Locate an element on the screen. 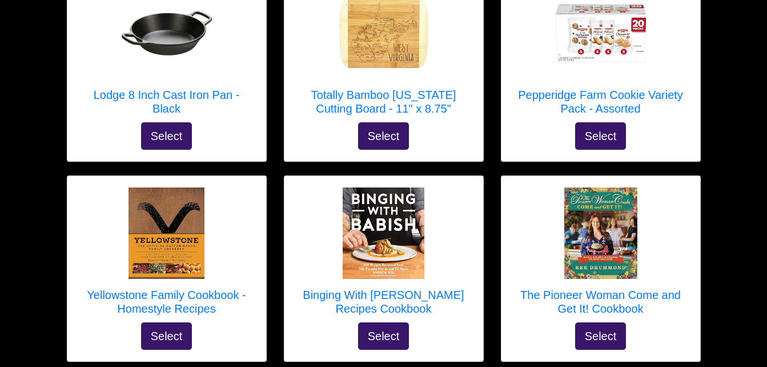 The image size is (767, 367). h5: Pepperidge Farm Cookie Variety Pack - Assorted is located at coordinates (601, 102).